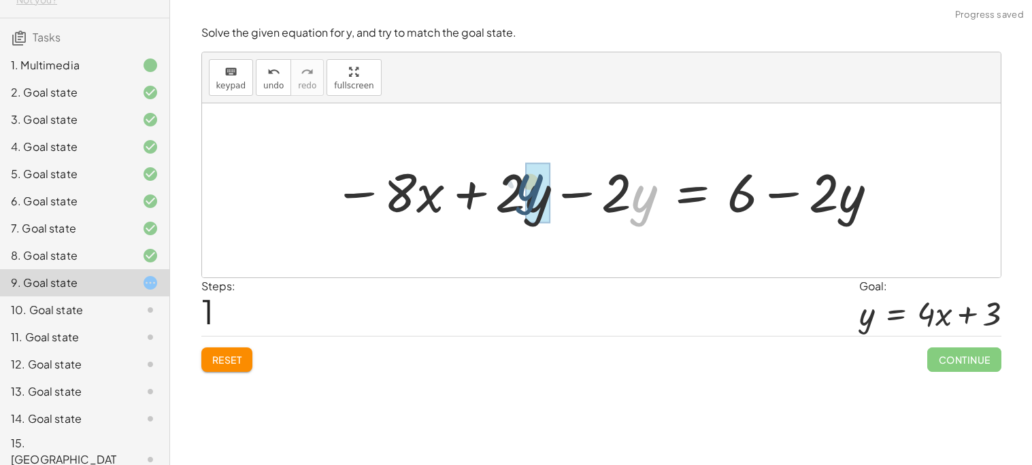  Describe the element at coordinates (150, 283) in the screenshot. I see `i: Task started.` at that location.